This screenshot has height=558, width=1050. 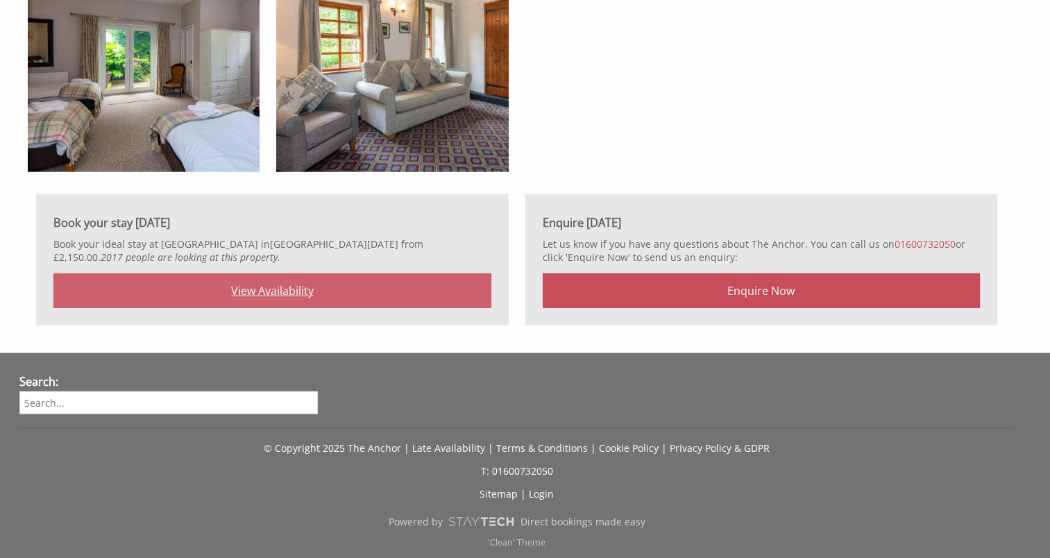 I want to click on a: © Copyright 2025 The Anchor, so click(x=332, y=448).